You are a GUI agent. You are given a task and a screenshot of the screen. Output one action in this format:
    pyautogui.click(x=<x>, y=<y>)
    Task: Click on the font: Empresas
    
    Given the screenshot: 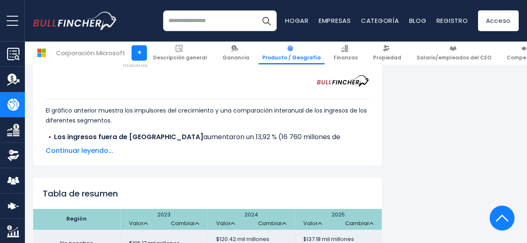 What is the action you would take?
    pyautogui.click(x=335, y=20)
    